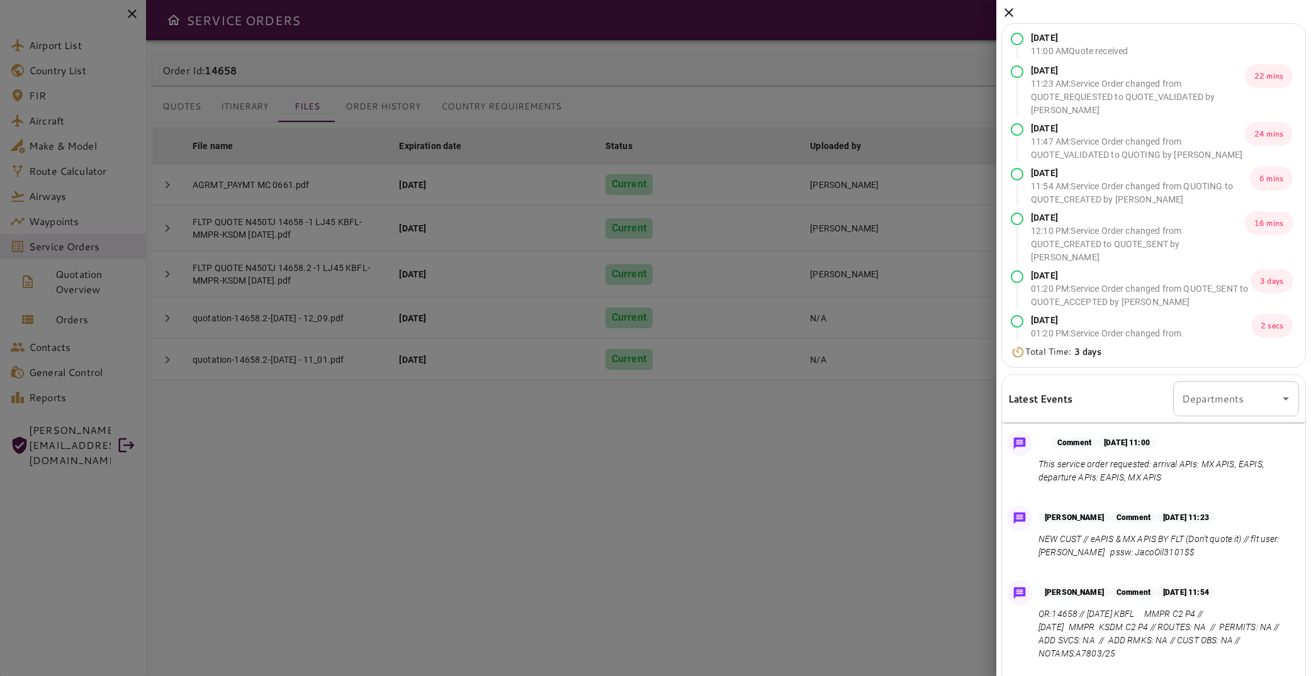 The width and height of the screenshot is (1311, 676). Describe the element at coordinates (1040, 399) in the screenshot. I see `h6: Latest Events` at that location.